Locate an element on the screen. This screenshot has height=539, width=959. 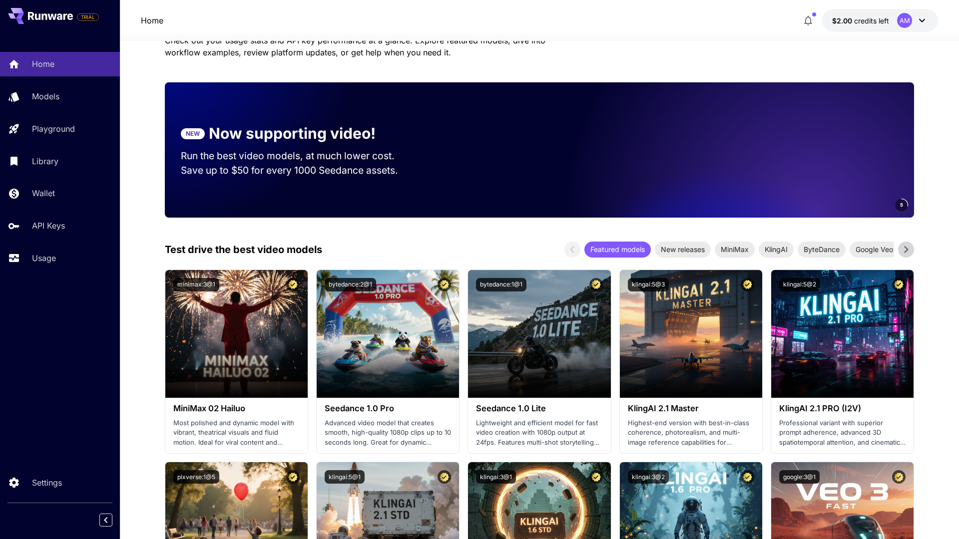
p: Highest-end version with best-in-class coherence, photorealism, and multi-image reference capabil... is located at coordinates (691, 433).